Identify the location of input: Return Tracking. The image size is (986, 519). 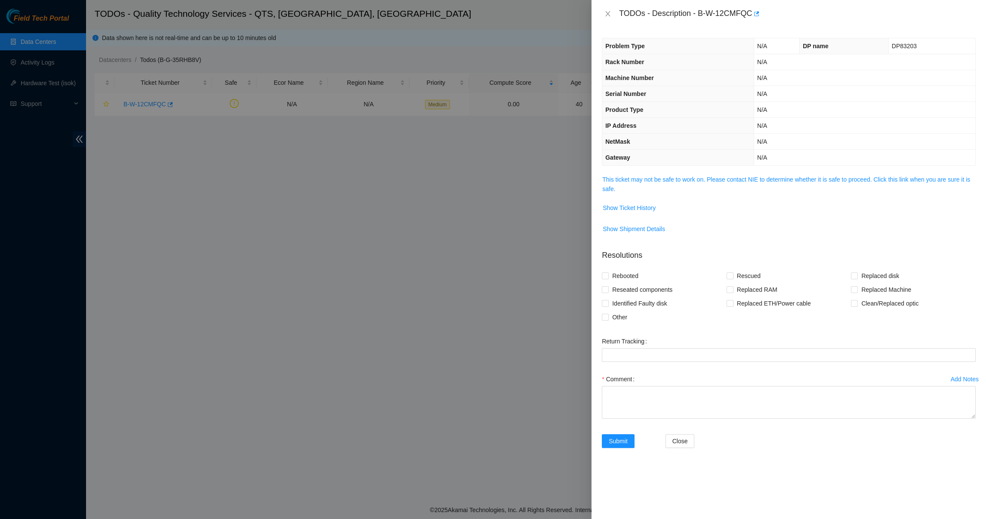
(789, 355).